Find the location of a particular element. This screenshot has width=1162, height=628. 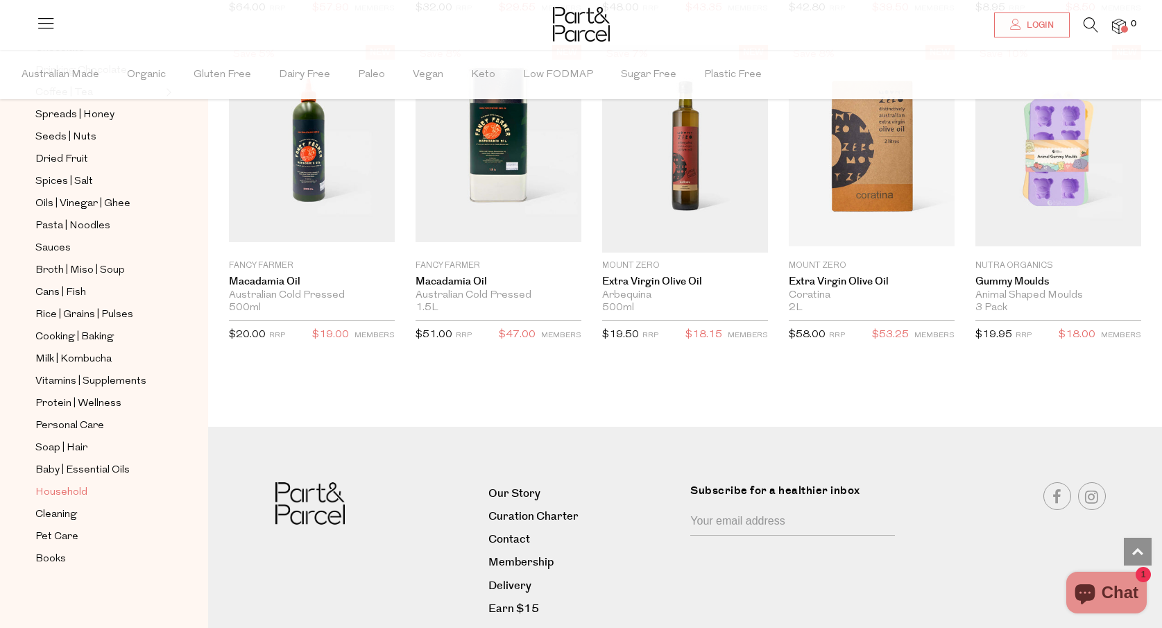

span: Household is located at coordinates (61, 493).